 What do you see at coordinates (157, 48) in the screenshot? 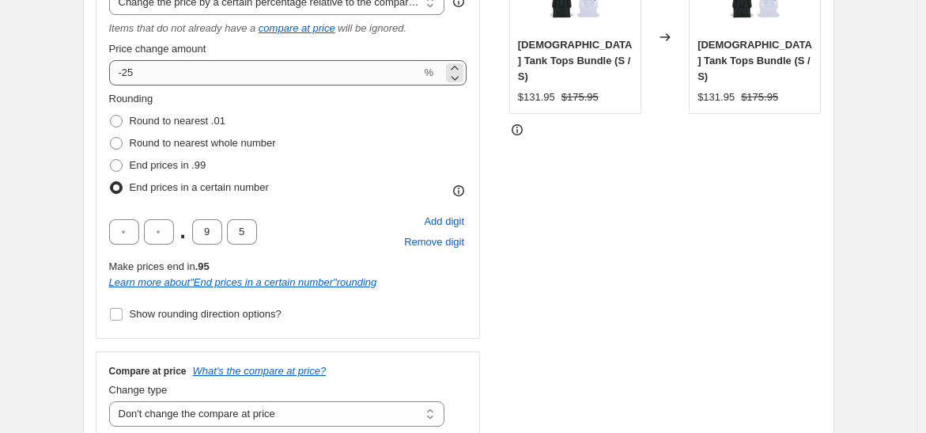
I see `span: Price change amount` at bounding box center [157, 48].